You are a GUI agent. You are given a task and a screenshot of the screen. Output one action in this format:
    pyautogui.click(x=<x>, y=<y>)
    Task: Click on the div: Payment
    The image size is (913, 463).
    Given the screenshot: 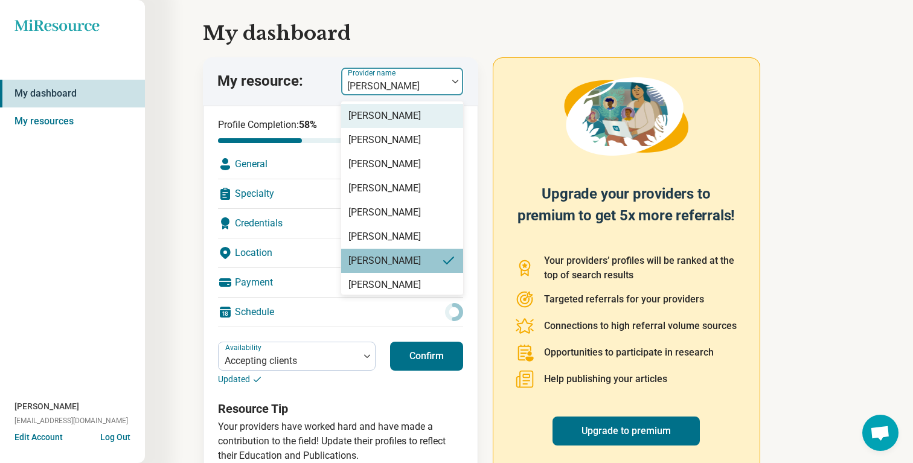 What is the action you would take?
    pyautogui.click(x=341, y=283)
    